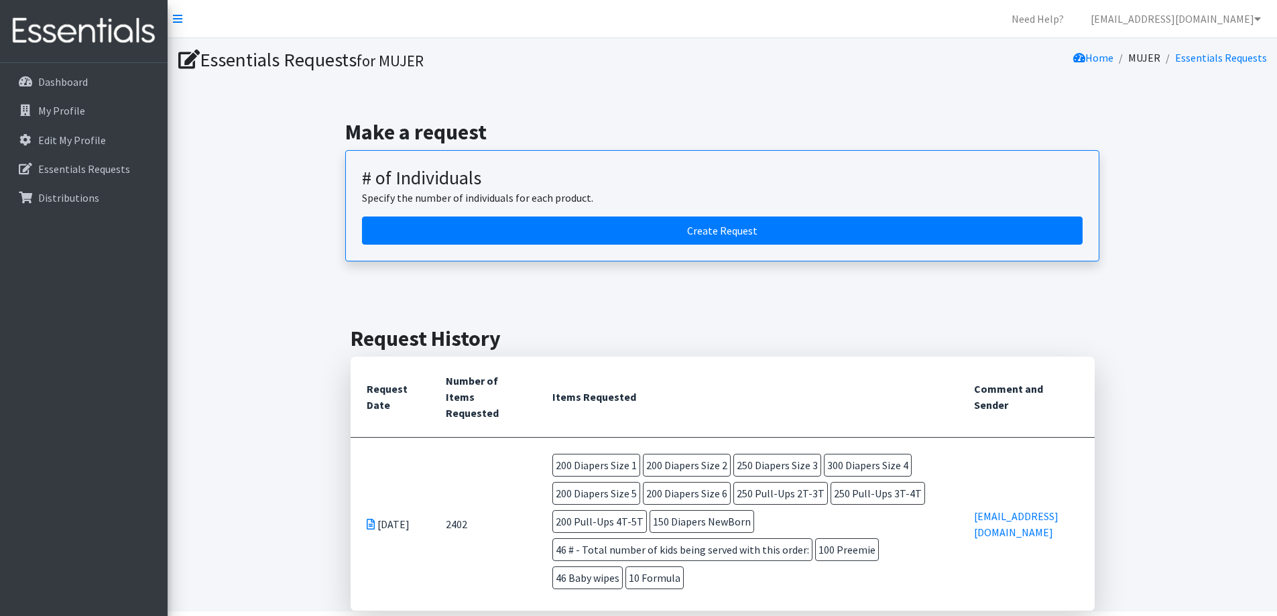 Image resolution: width=1277 pixels, height=616 pixels. I want to click on a: MUJER, so click(1144, 58).